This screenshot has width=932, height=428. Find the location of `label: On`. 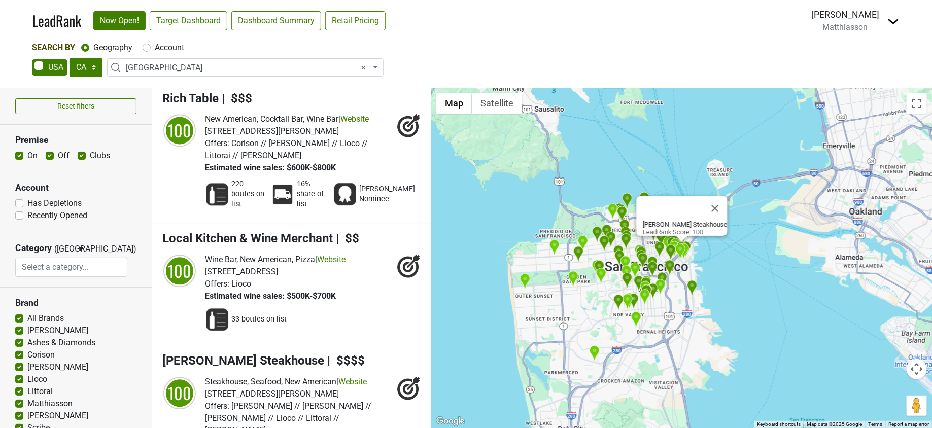

label: On is located at coordinates (32, 156).